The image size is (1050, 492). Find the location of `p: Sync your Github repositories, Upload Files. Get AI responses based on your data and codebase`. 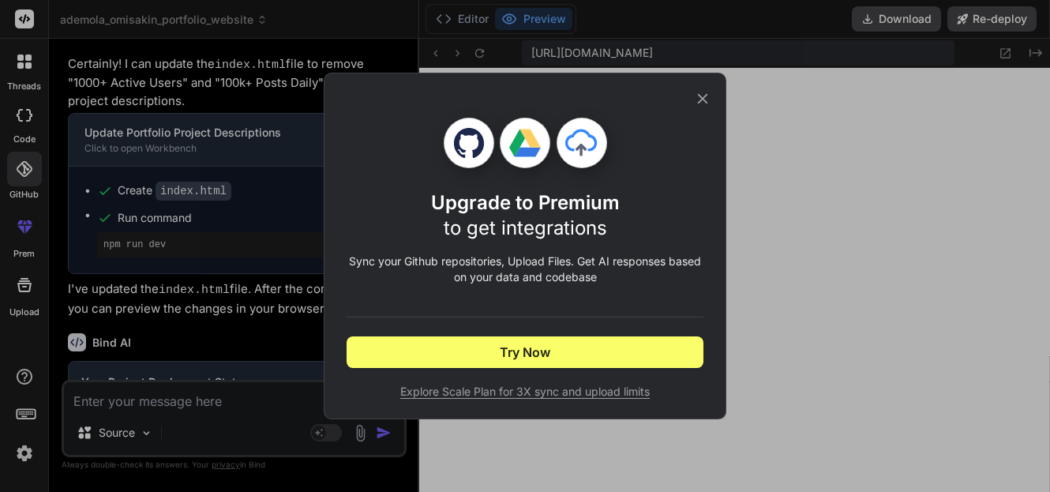

p: Sync your Github repositories, Upload Files. Get AI responses based on your data and codebase is located at coordinates (525, 269).